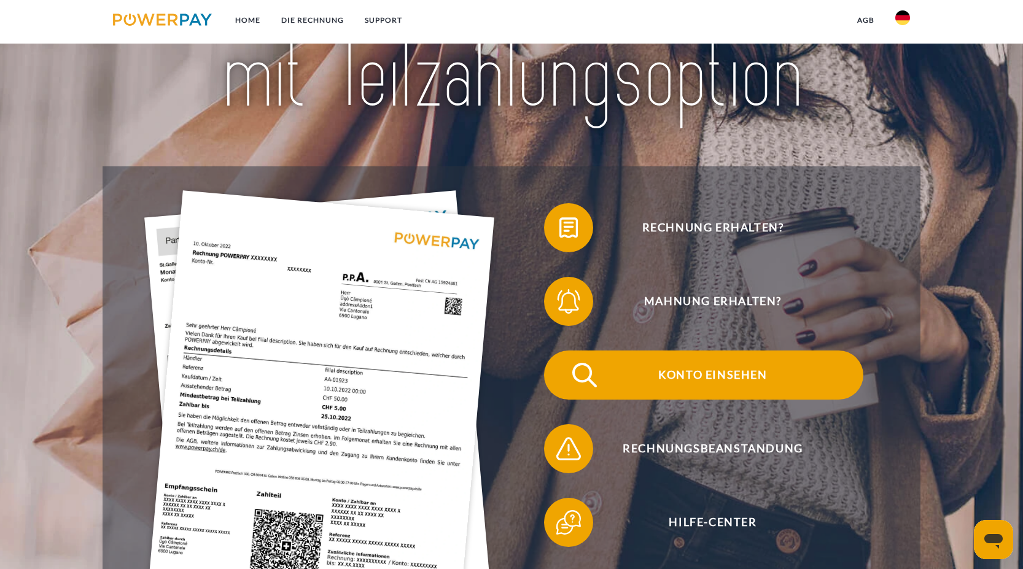  What do you see at coordinates (713, 228) in the screenshot?
I see `span: Rechnung erhalten?` at bounding box center [713, 228].